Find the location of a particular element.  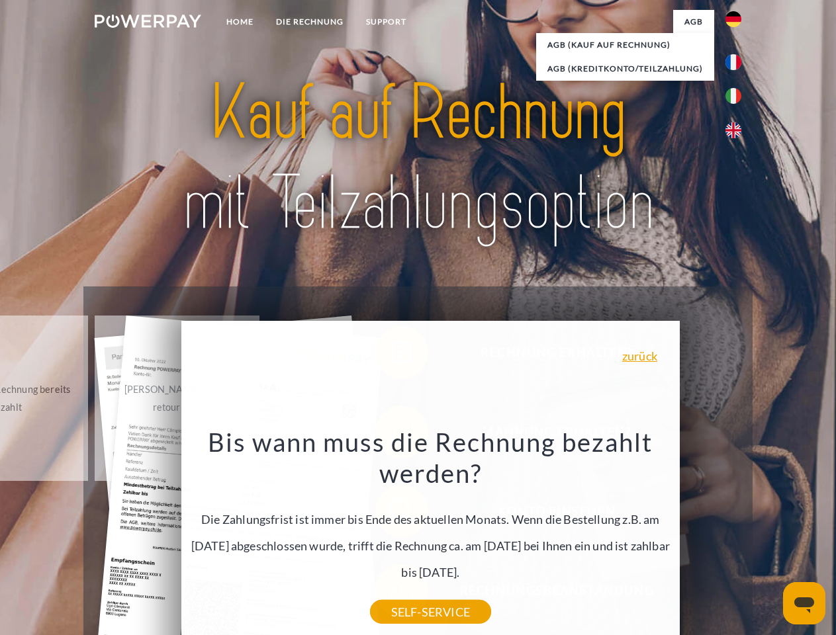

img: de is located at coordinates (733, 19).